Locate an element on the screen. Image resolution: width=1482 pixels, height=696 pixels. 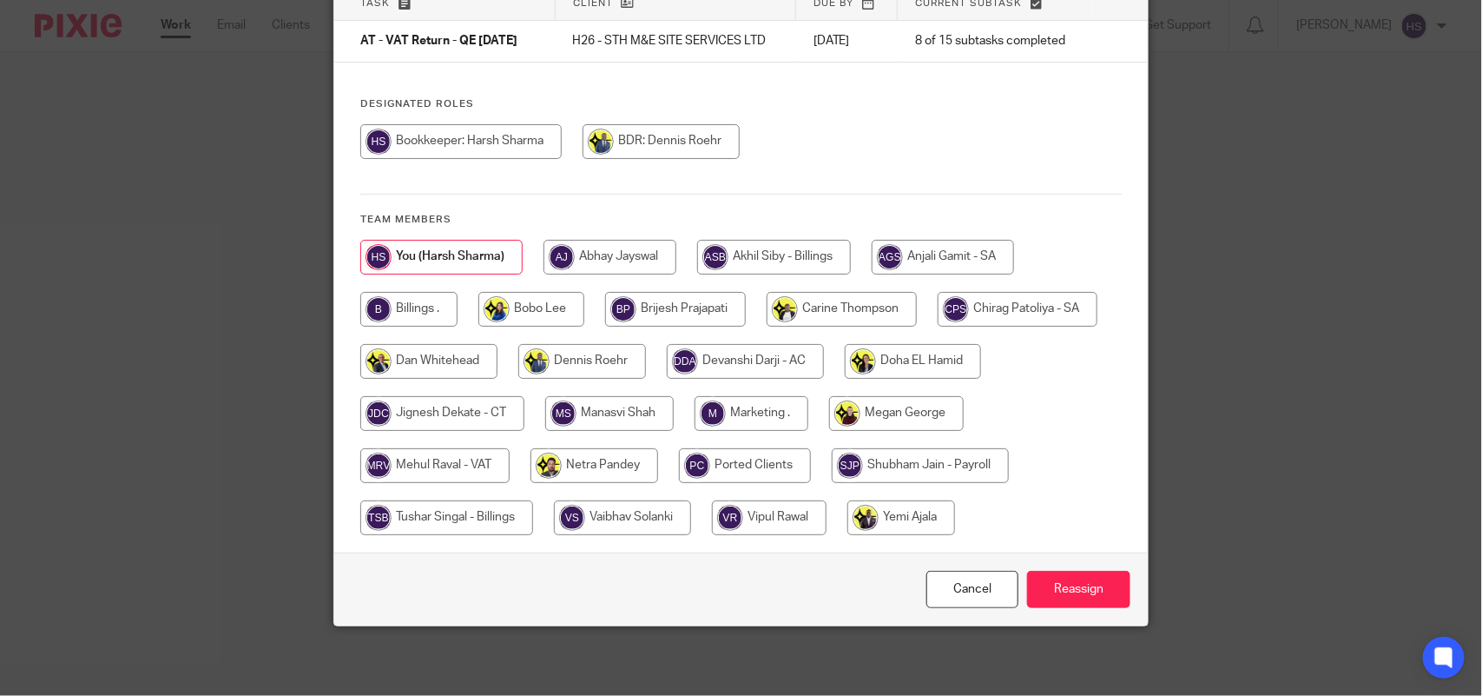
input: Reassign is located at coordinates (1079, 589).